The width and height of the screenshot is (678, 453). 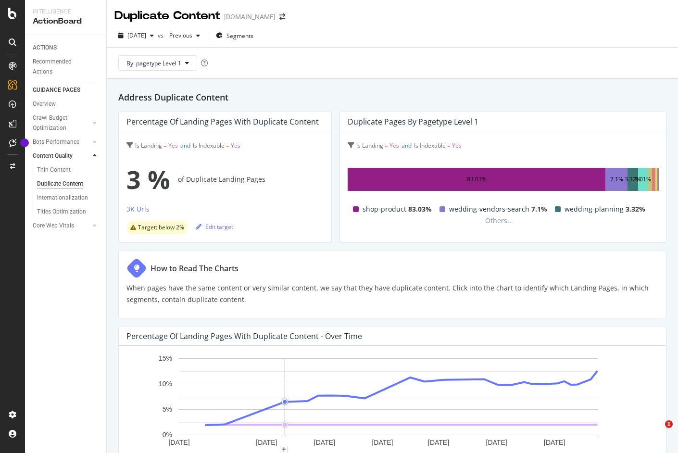 I want to click on a: Thin Content, so click(x=68, y=170).